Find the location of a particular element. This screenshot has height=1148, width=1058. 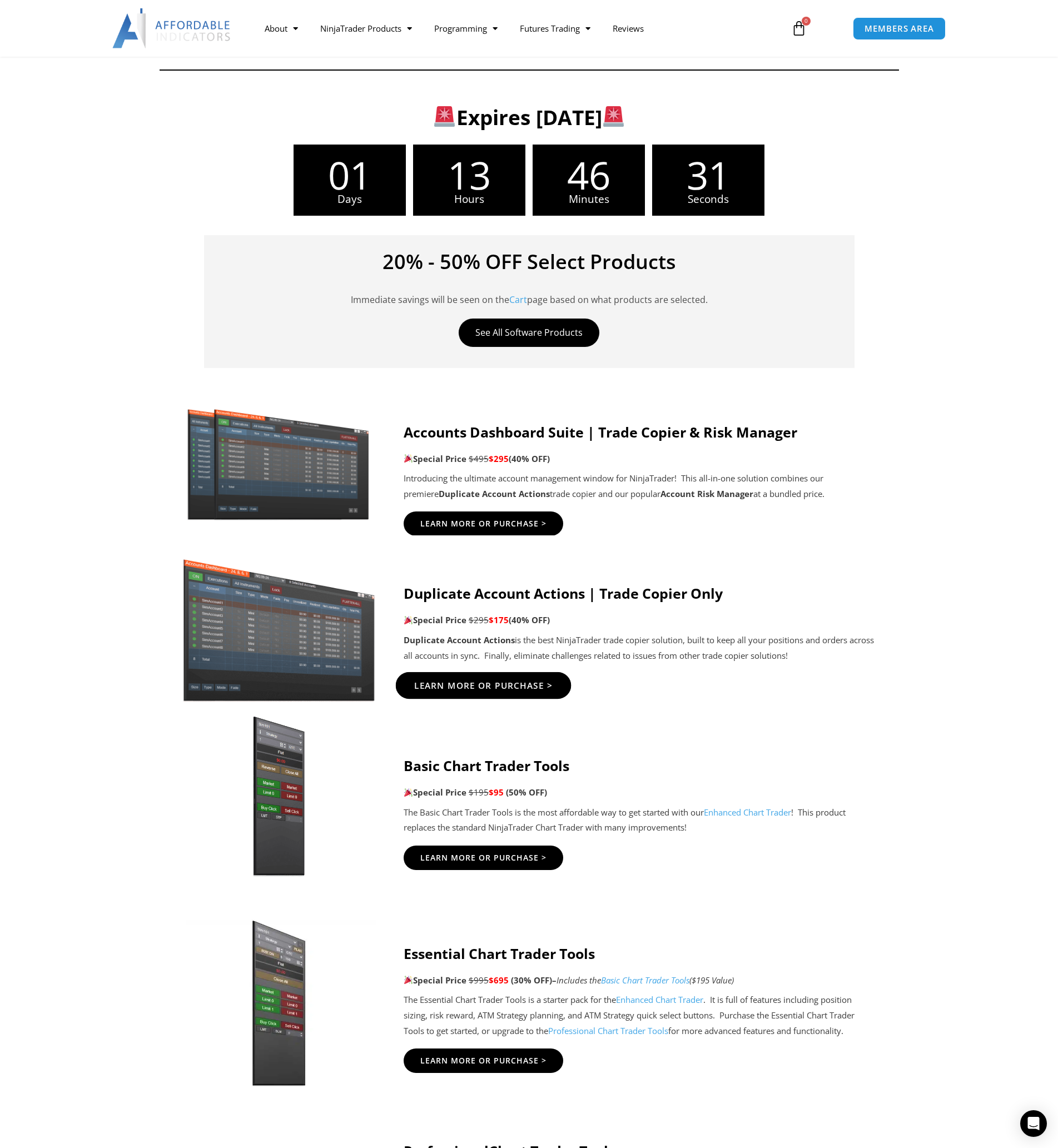

span: 46 is located at coordinates (588, 174).